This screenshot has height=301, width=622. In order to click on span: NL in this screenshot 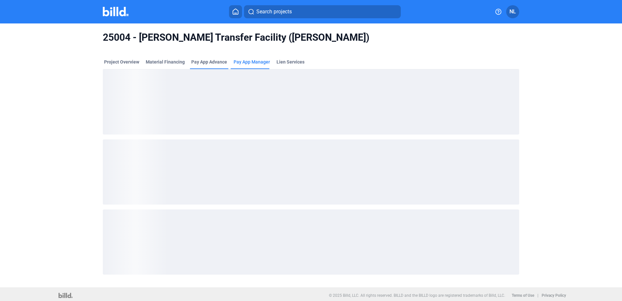, I will do `click(513, 12)`.